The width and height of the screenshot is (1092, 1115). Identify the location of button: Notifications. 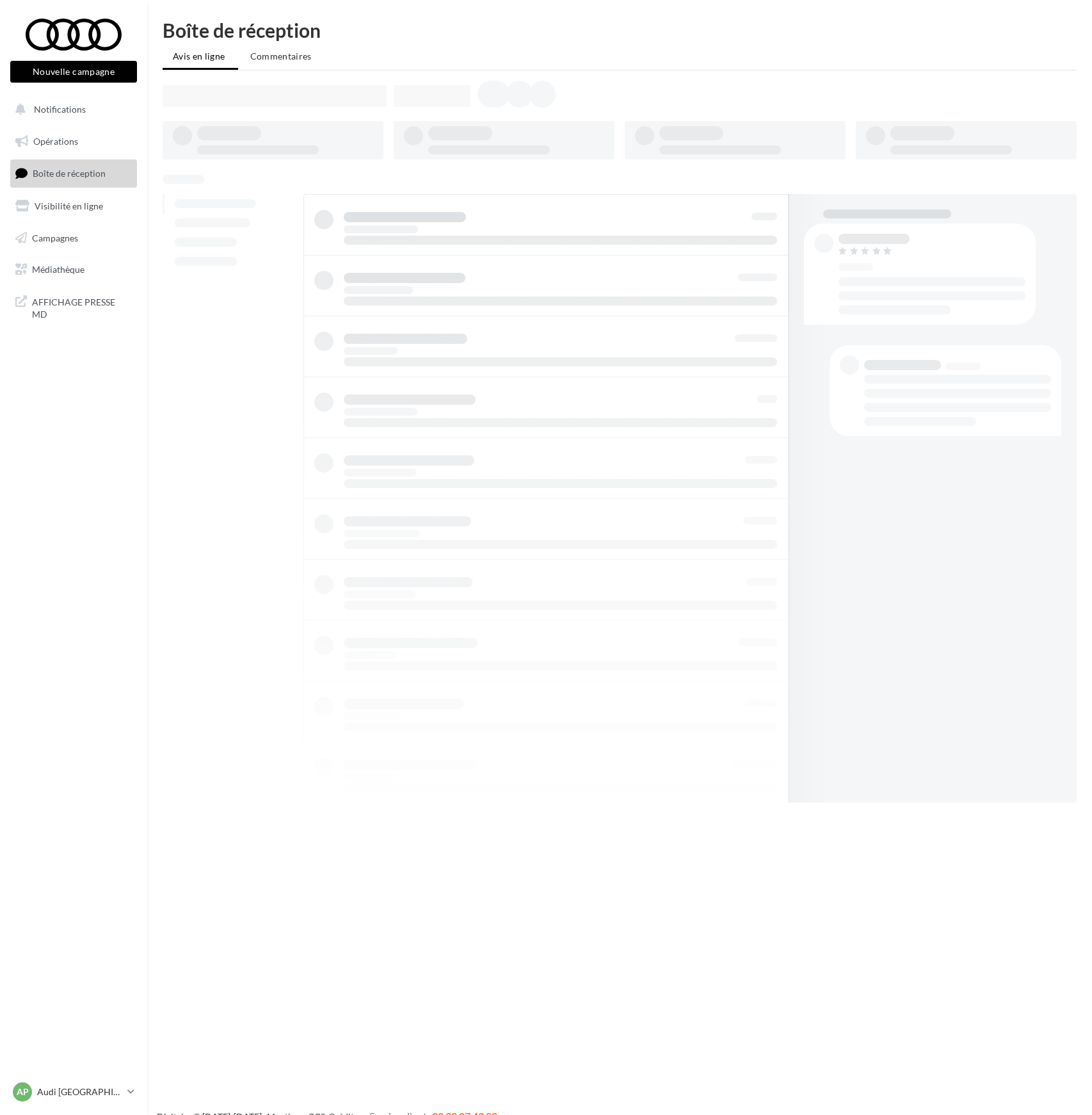
(71, 110).